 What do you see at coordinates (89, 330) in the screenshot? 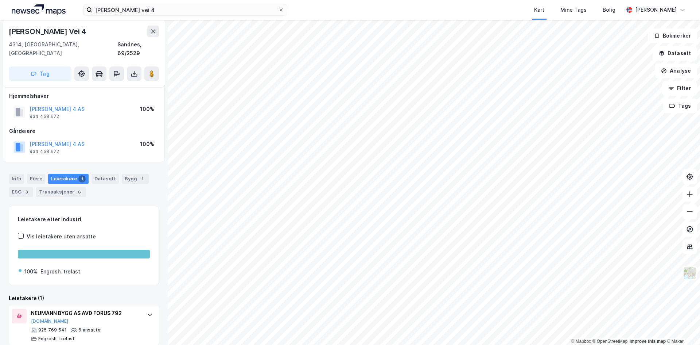
I see `div: 6 ansatte` at bounding box center [89, 330].